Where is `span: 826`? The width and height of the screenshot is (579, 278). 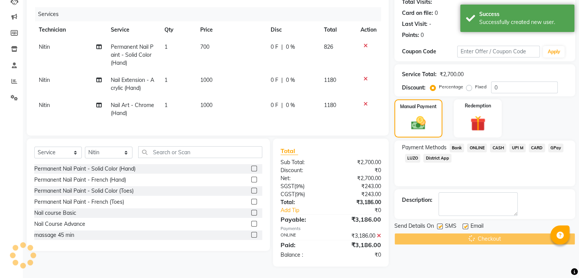 span: 826 is located at coordinates (328, 47).